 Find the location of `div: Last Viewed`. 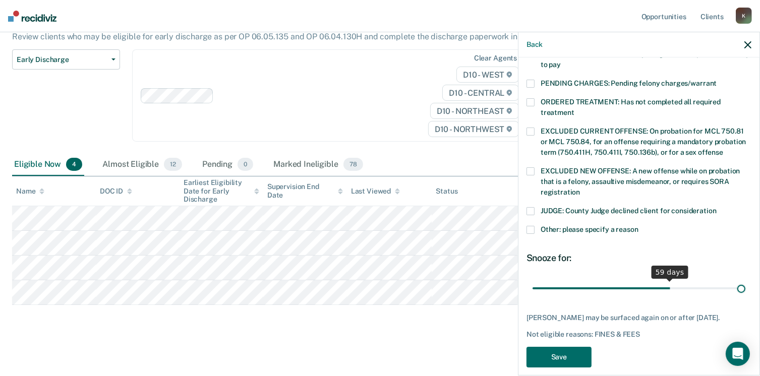

div: Last Viewed is located at coordinates (375, 191).